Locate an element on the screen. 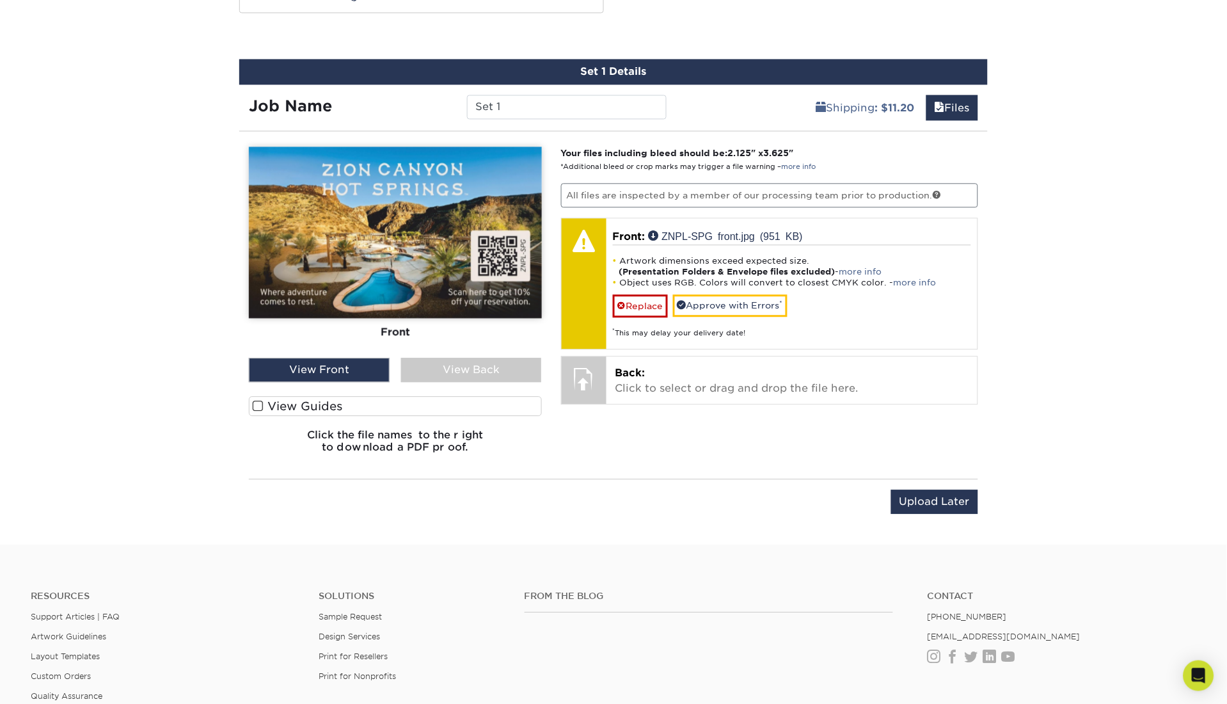  div: View Back is located at coordinates (472, 370).